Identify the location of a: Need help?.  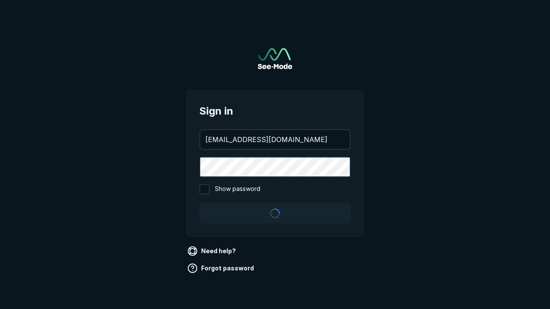
(212, 251).